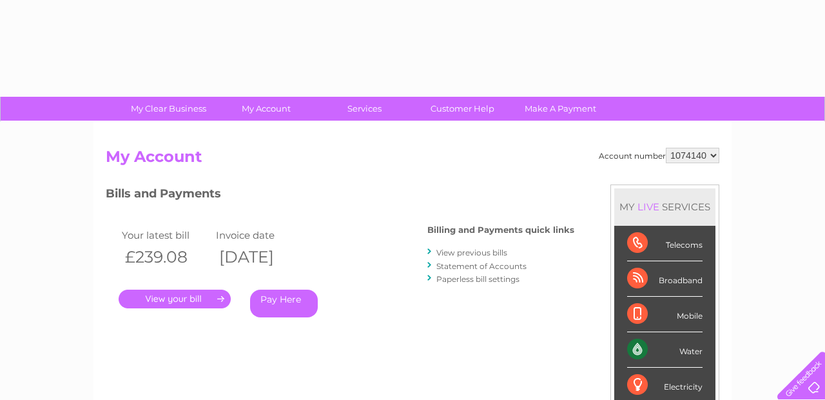 This screenshot has height=400, width=825. What do you see at coordinates (664, 278) in the screenshot?
I see `div: Broadband` at bounding box center [664, 278].